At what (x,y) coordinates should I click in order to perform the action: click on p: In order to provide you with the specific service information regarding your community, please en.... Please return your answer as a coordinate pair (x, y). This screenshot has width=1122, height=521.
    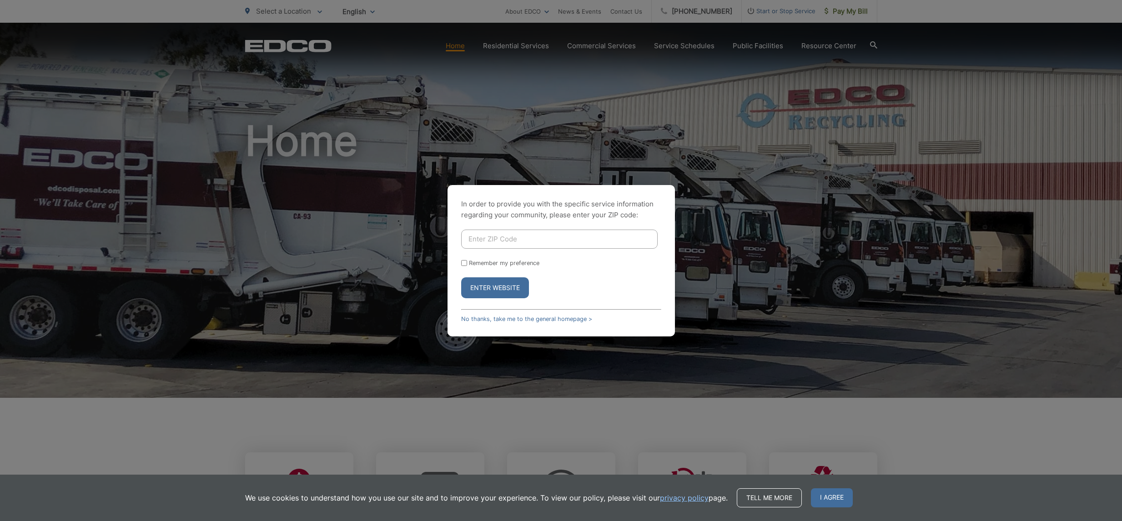
    Looking at the image, I should click on (561, 210).